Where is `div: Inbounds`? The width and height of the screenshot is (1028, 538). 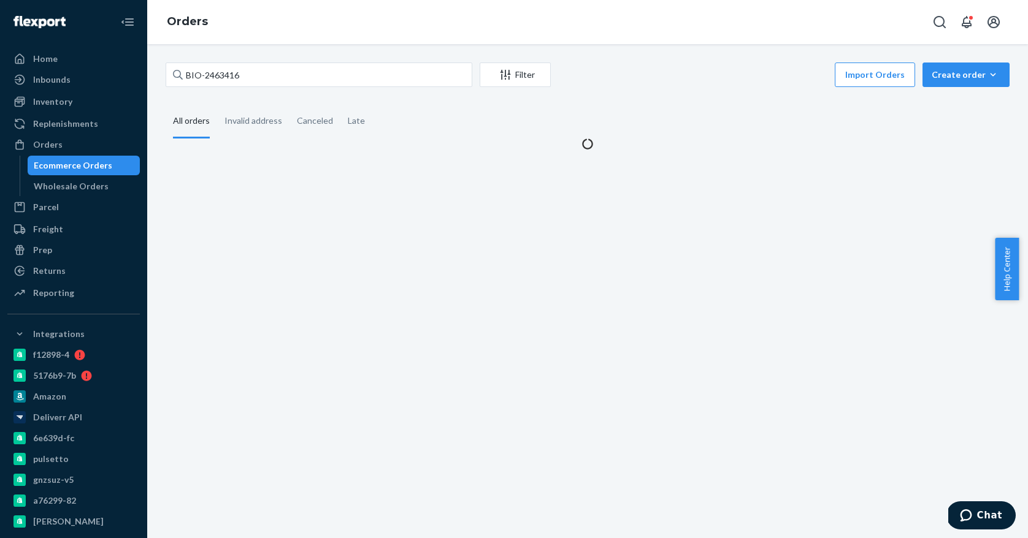
div: Inbounds is located at coordinates (52, 80).